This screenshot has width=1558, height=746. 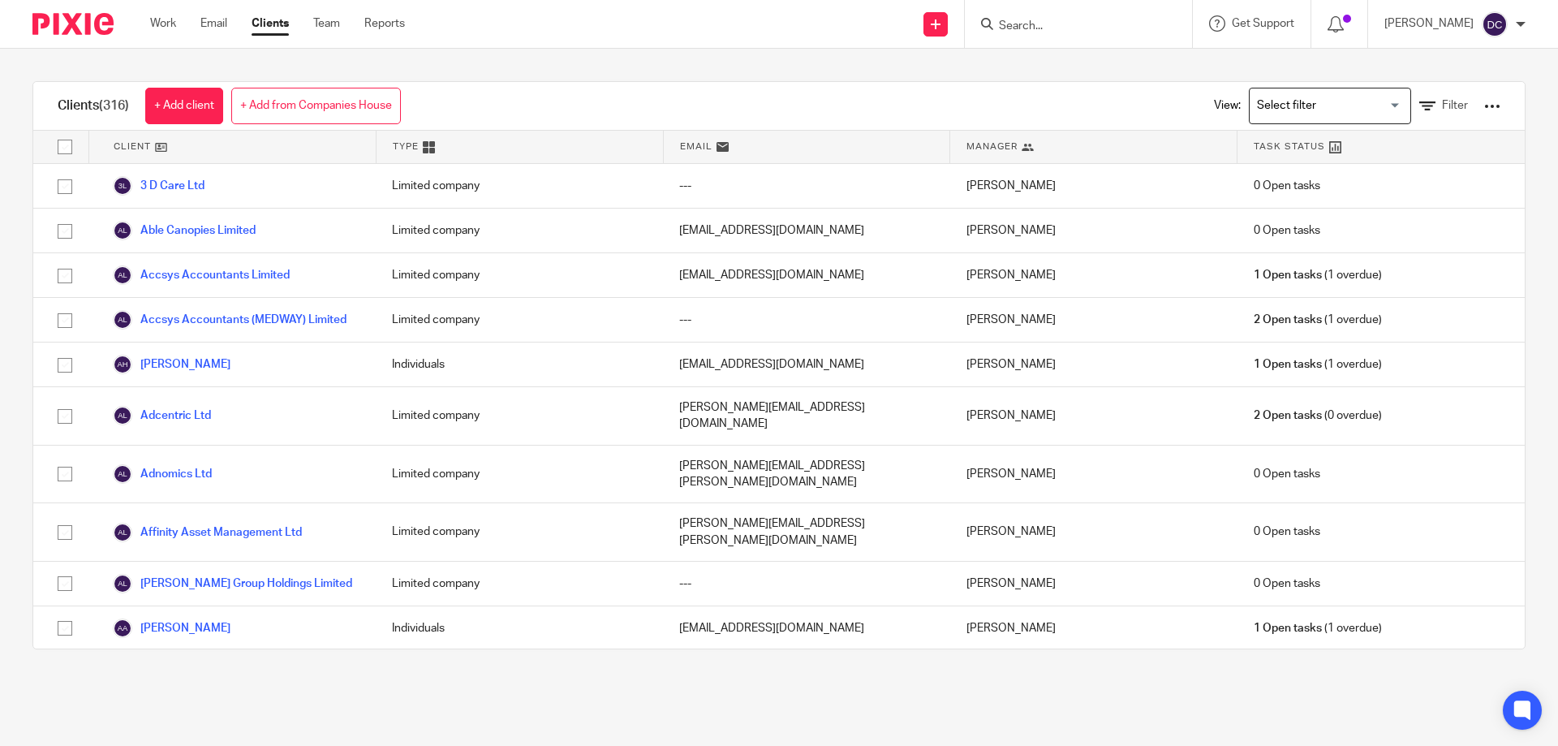 What do you see at coordinates (1070, 27) in the screenshot?
I see `input: Search` at bounding box center [1070, 27].